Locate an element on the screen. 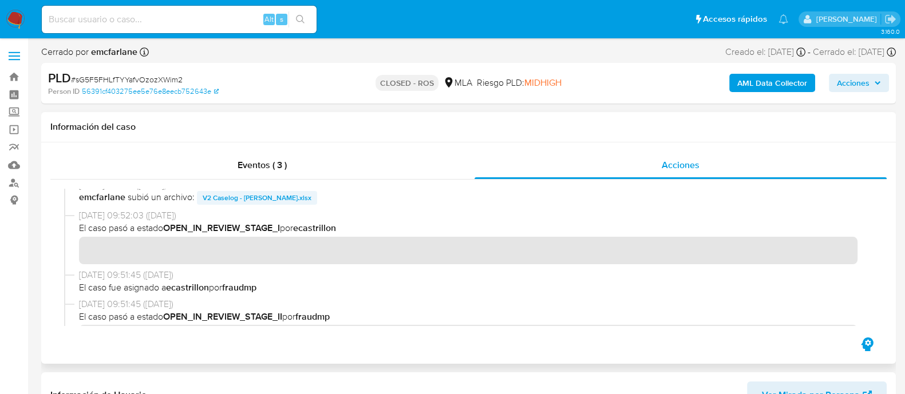 This screenshot has width=905, height=394. span: Cerrado por is located at coordinates (89, 52).